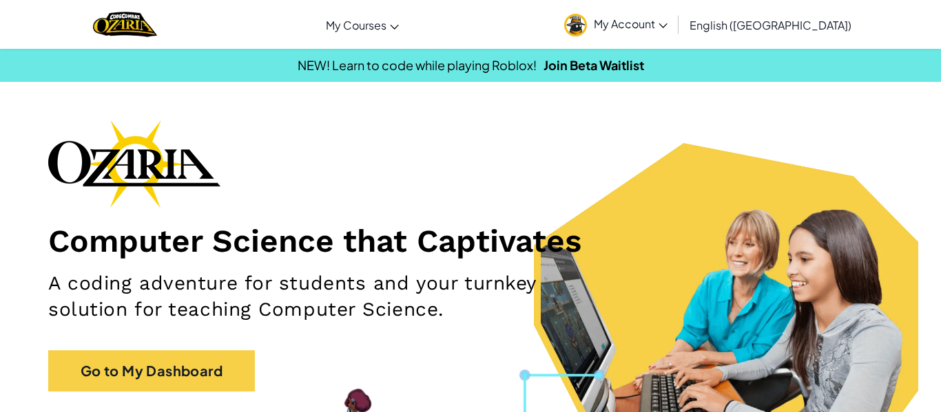  What do you see at coordinates (630, 23) in the screenshot?
I see `span: My Account` at bounding box center [630, 23].